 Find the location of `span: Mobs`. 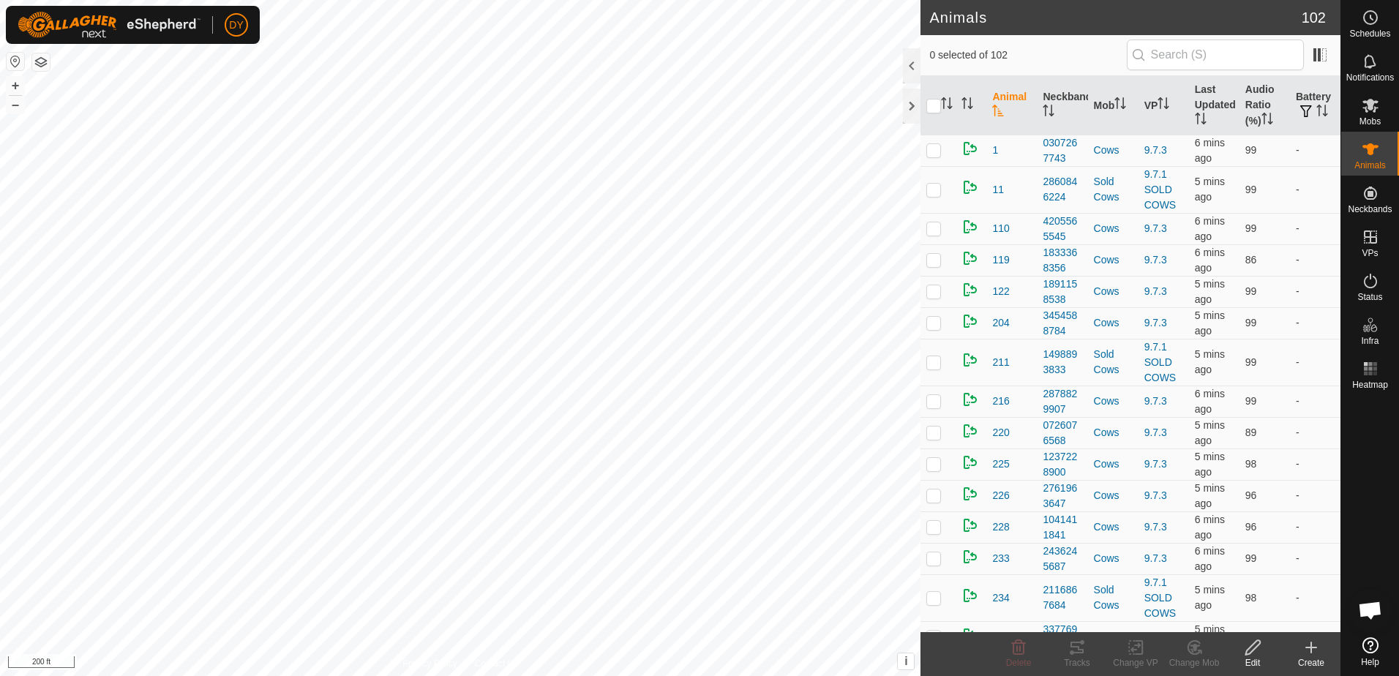

span: Mobs is located at coordinates (1370, 121).